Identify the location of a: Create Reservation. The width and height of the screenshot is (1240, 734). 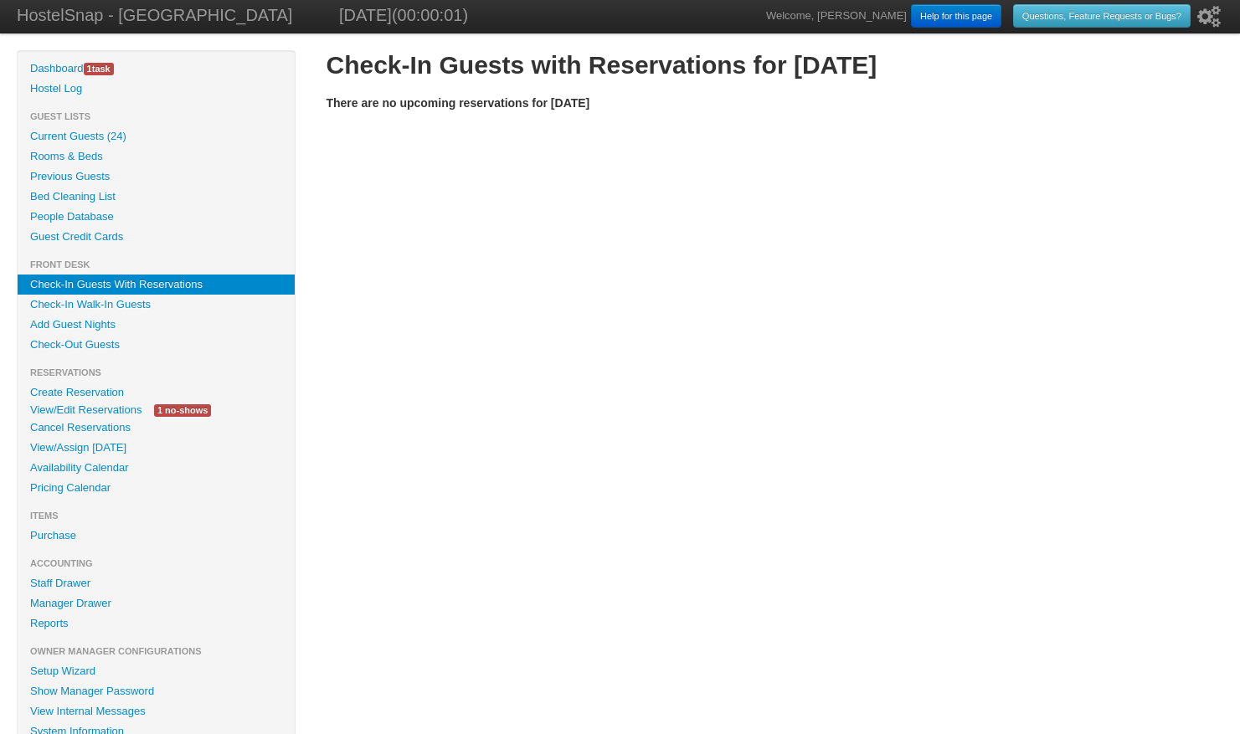
(156, 393).